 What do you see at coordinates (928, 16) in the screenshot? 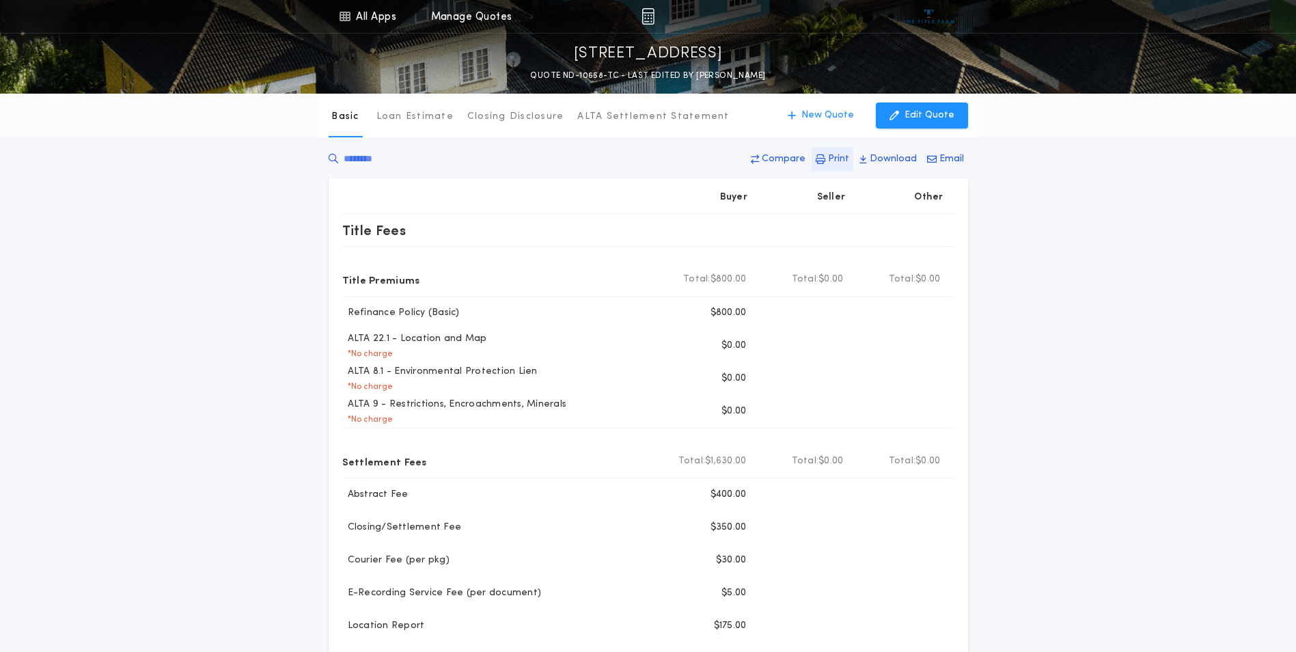
I see `img: vs-icon` at bounding box center [928, 16].